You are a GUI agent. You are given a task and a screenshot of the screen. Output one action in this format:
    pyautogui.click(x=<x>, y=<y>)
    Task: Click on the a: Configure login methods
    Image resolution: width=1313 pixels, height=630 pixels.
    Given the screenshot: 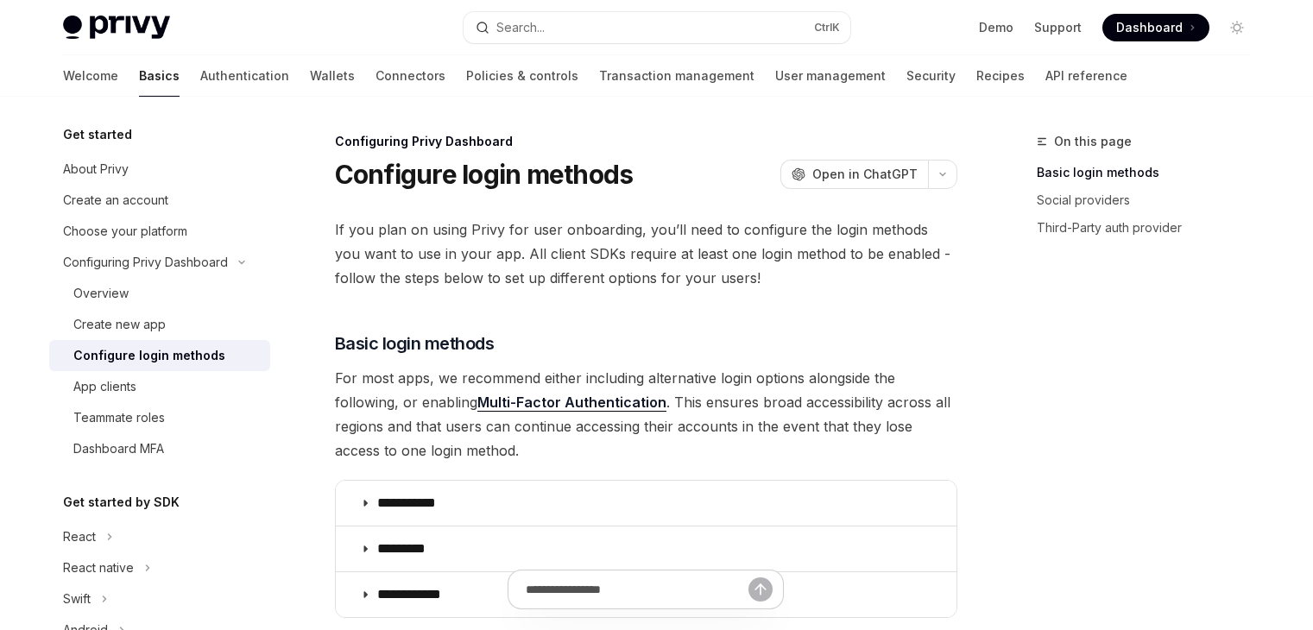 What is the action you would take?
    pyautogui.click(x=160, y=356)
    